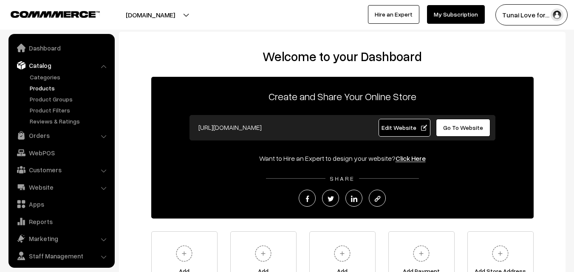  Describe the element at coordinates (393, 14) in the screenshot. I see `a: Hire an Expert` at that location.